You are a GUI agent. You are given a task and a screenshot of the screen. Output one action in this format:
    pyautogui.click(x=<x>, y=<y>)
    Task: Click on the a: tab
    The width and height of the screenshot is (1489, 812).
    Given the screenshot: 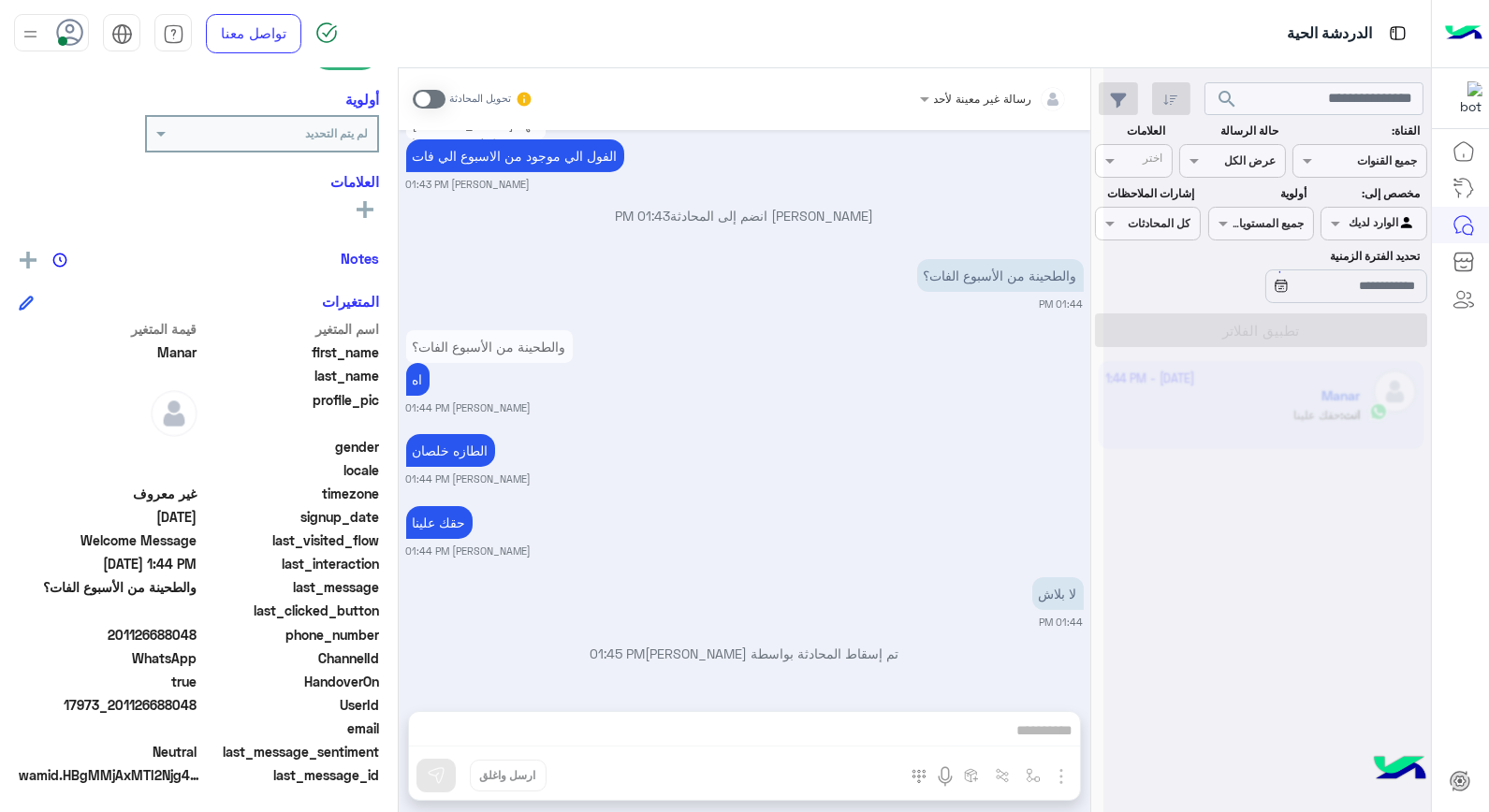 What is the action you would take?
    pyautogui.click(x=173, y=33)
    